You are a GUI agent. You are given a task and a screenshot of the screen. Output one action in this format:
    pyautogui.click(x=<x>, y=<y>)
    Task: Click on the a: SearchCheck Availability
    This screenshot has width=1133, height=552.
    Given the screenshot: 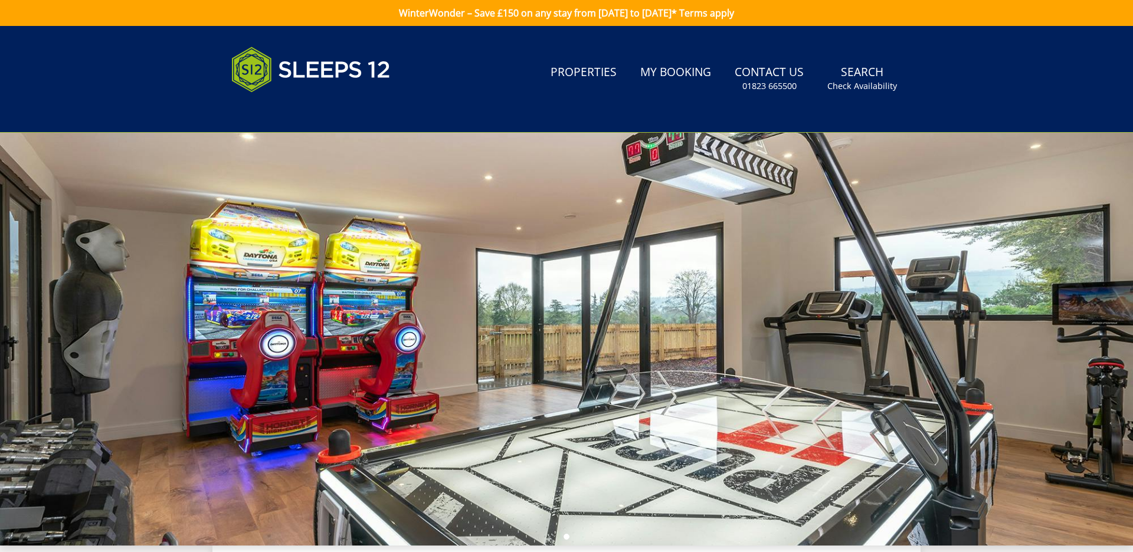 What is the action you would take?
    pyautogui.click(x=862, y=78)
    